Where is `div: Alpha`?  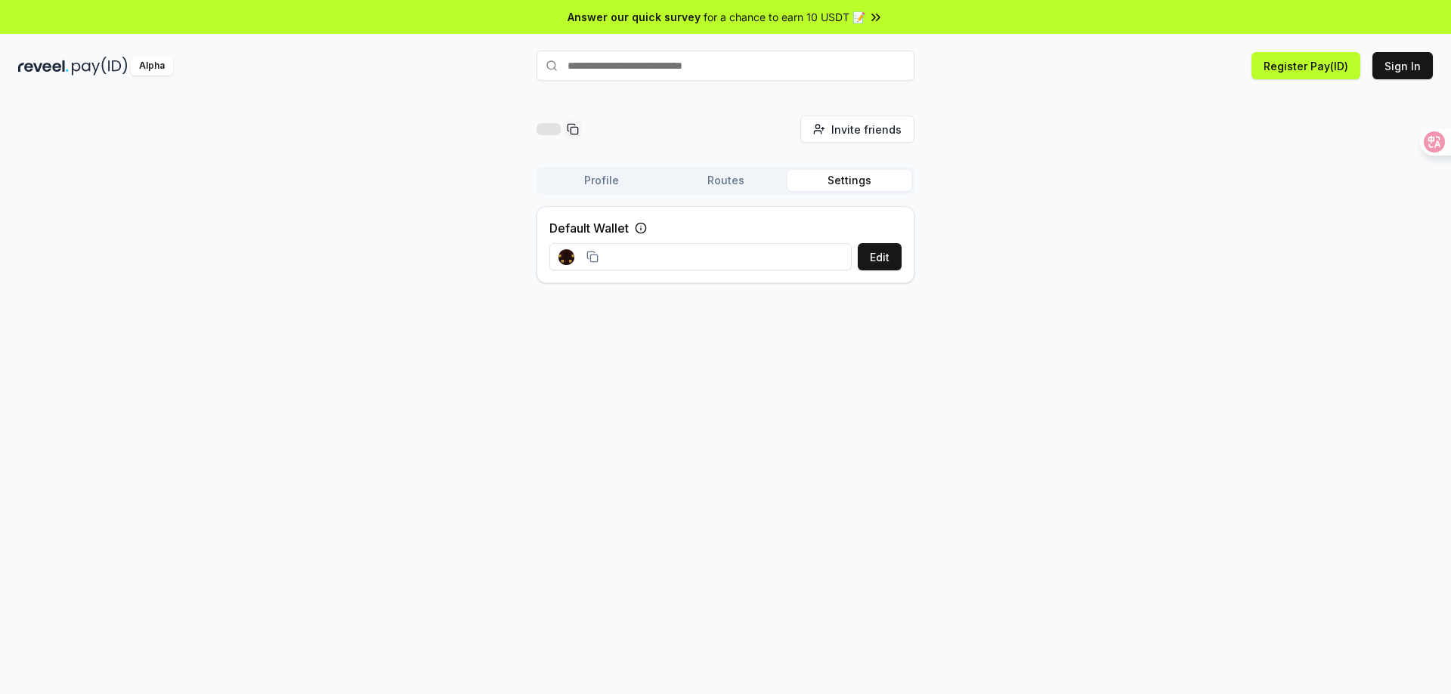 div: Alpha is located at coordinates (152, 66).